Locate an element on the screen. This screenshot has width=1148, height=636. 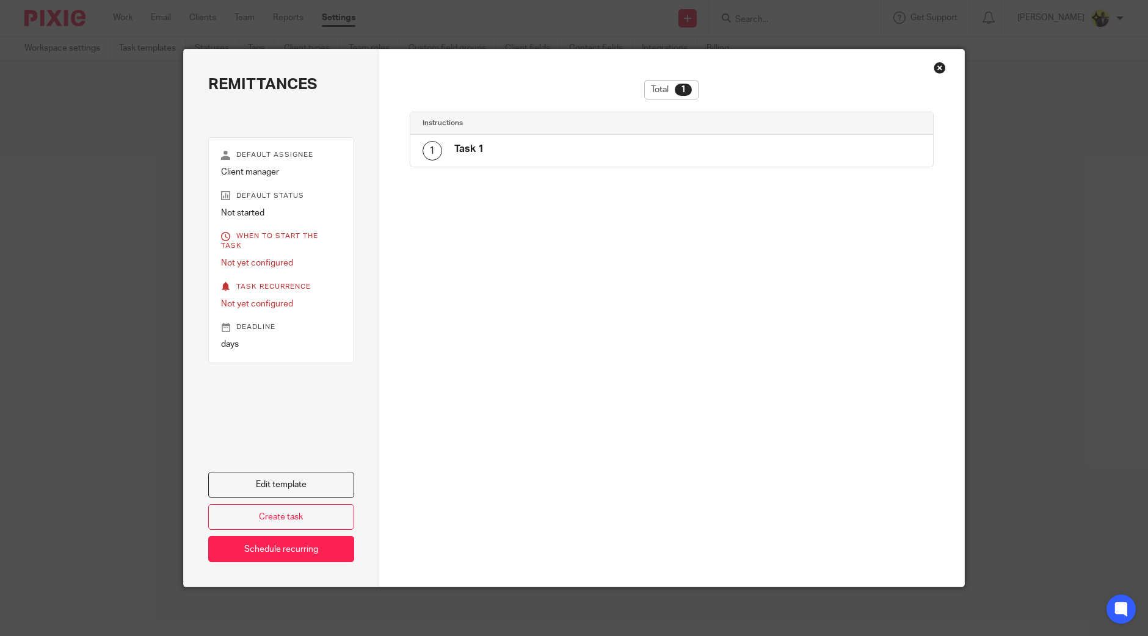
a: Create task is located at coordinates (281, 517).